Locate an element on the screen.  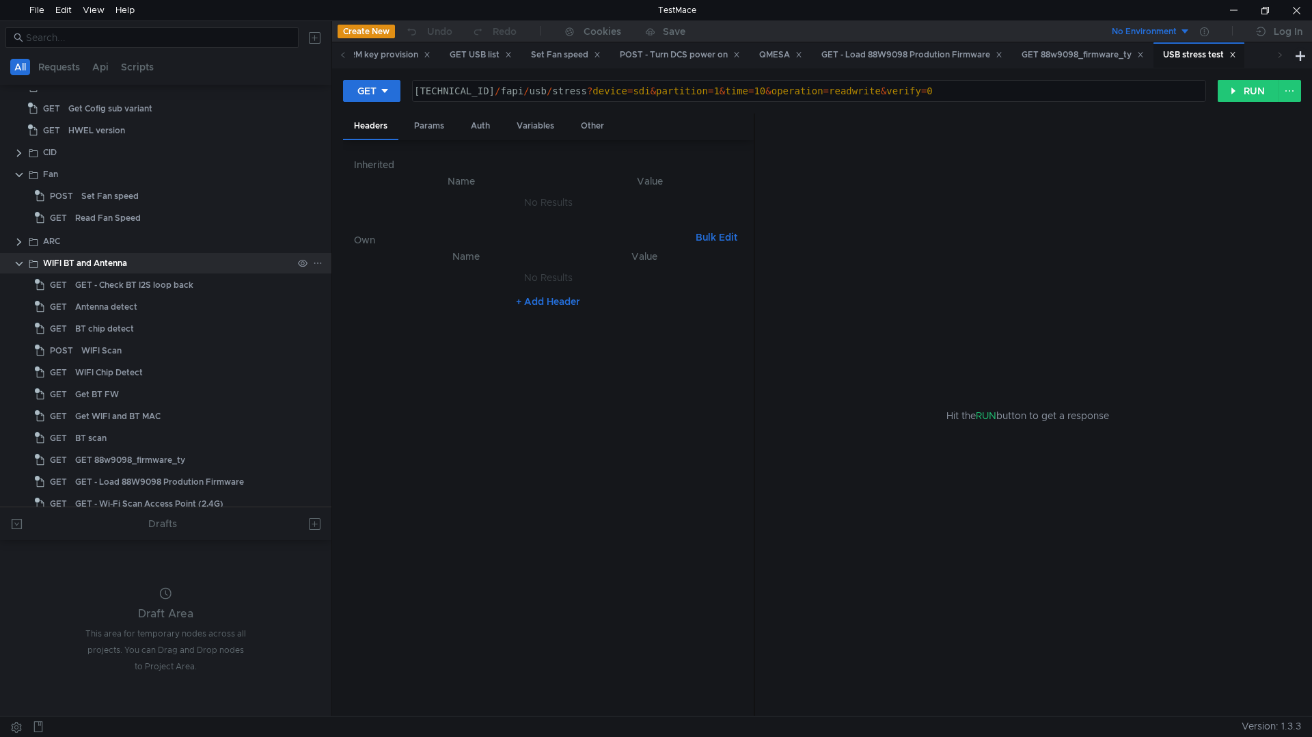
div: POST - Turn DCS power on is located at coordinates (680, 55).